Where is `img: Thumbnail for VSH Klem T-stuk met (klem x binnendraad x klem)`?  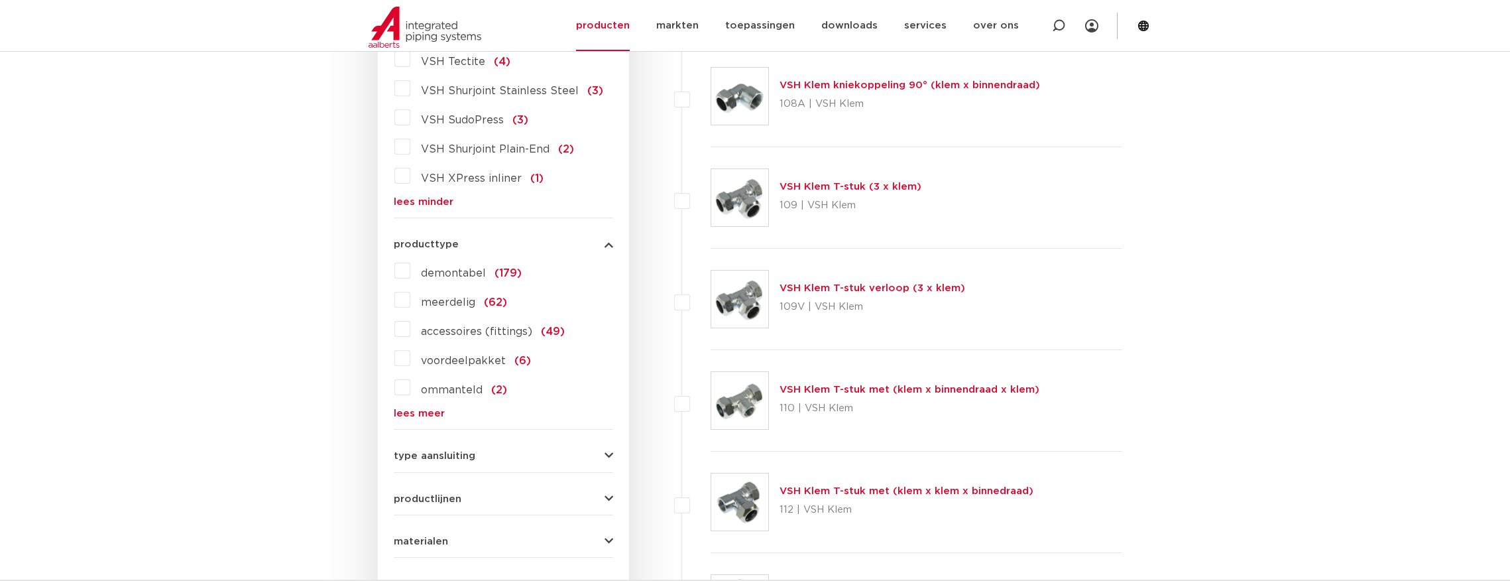 img: Thumbnail for VSH Klem T-stuk met (klem x binnendraad x klem) is located at coordinates (740, 400).